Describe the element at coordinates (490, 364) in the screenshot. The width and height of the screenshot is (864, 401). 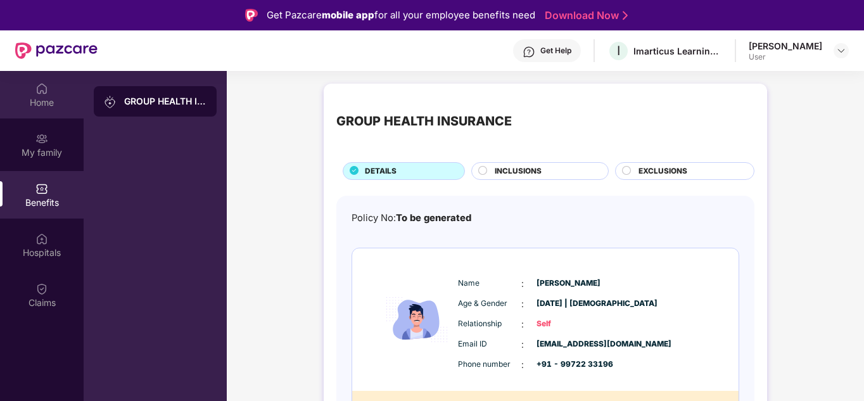
I see `span: Phone number` at that location.